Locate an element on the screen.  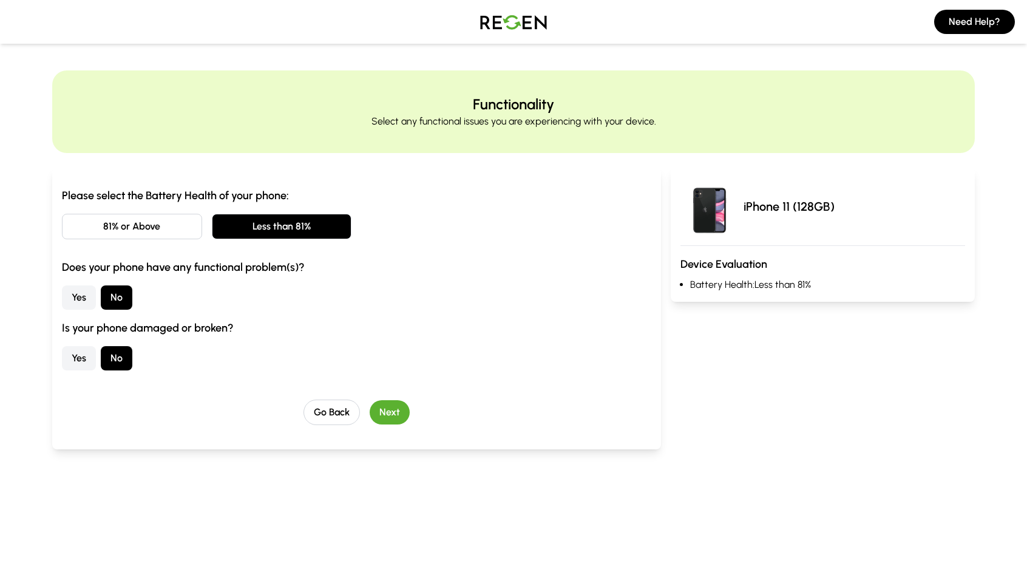
button: Go Back is located at coordinates (331, 412).